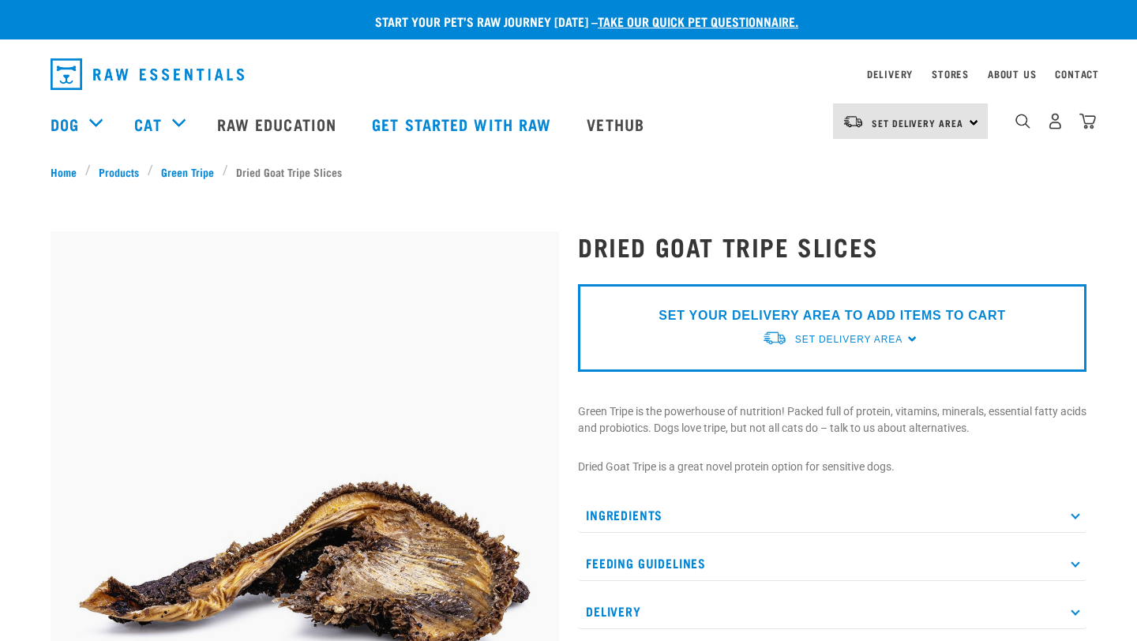  I want to click on a: Products, so click(119, 171).